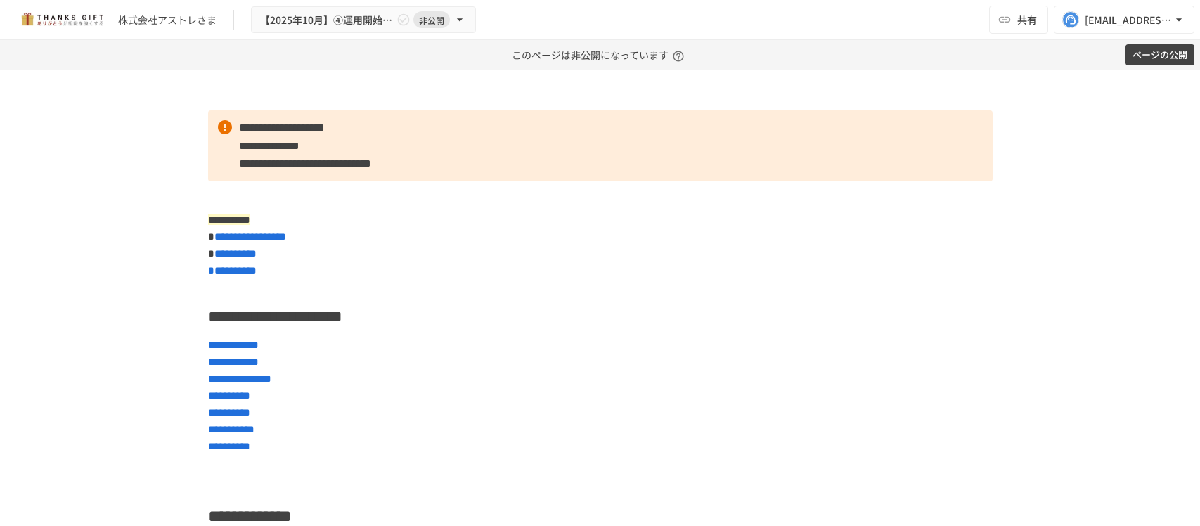 This screenshot has height=526, width=1200. I want to click on p: このページは非公開になっています, so click(600, 55).